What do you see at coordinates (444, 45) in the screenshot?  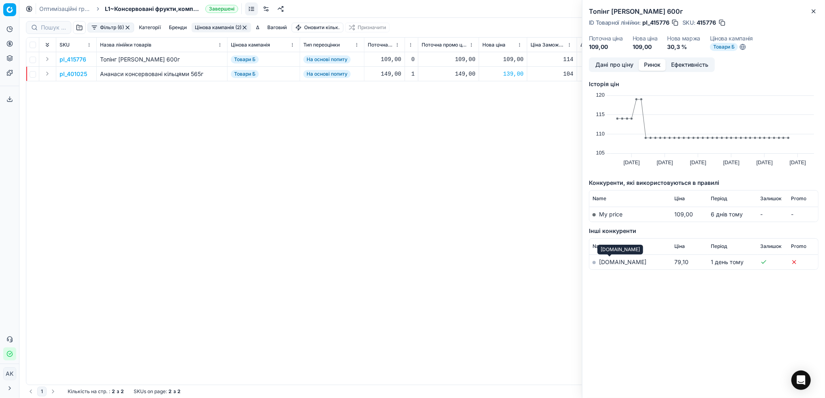 I see `span: Поточна промо ціна` at bounding box center [444, 45].